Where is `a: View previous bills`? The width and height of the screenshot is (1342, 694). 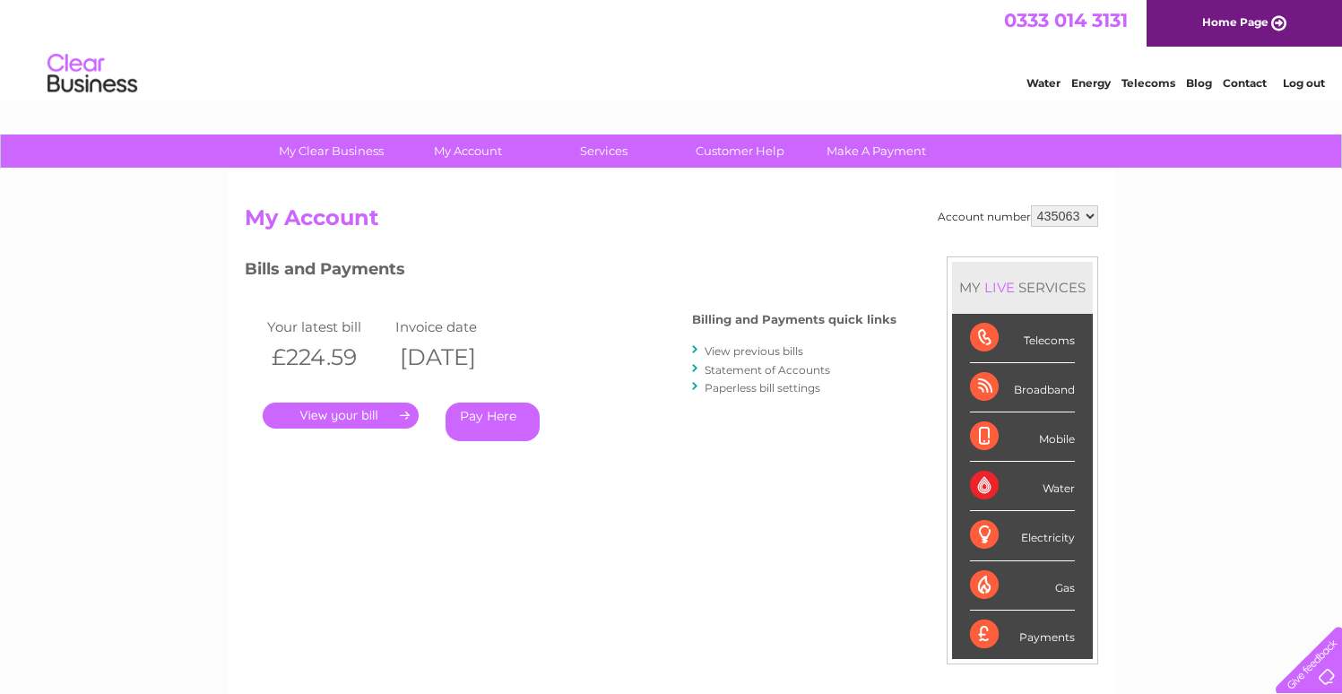 a: View previous bills is located at coordinates (754, 350).